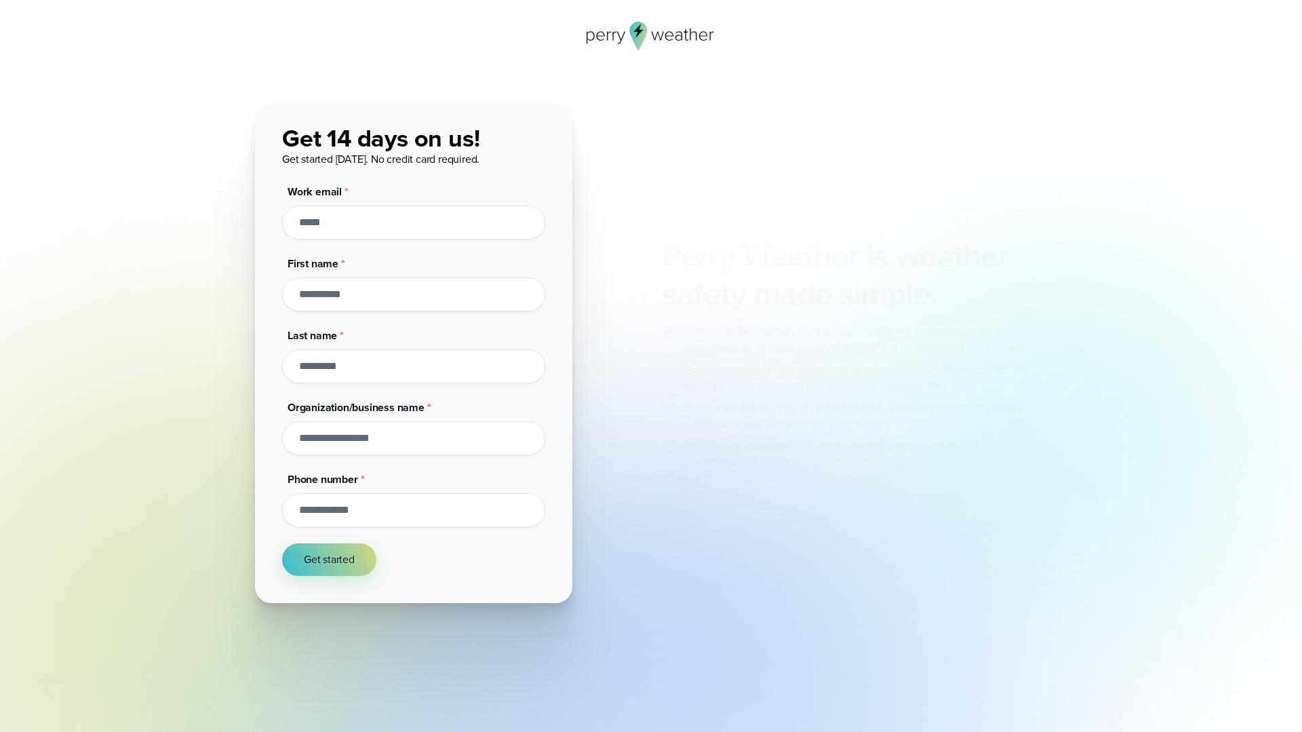  Describe the element at coordinates (380, 138) in the screenshot. I see `span: Get 14 days on us!` at that location.